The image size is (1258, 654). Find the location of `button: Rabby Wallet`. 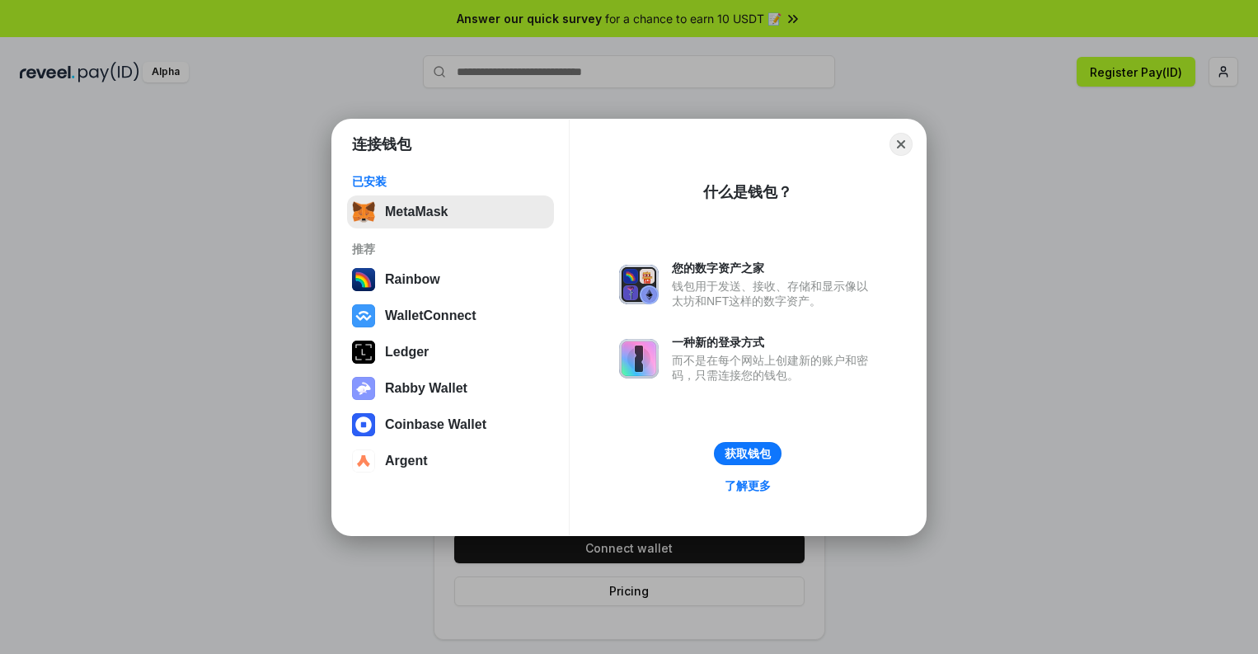

button: Rabby Wallet is located at coordinates (450, 388).